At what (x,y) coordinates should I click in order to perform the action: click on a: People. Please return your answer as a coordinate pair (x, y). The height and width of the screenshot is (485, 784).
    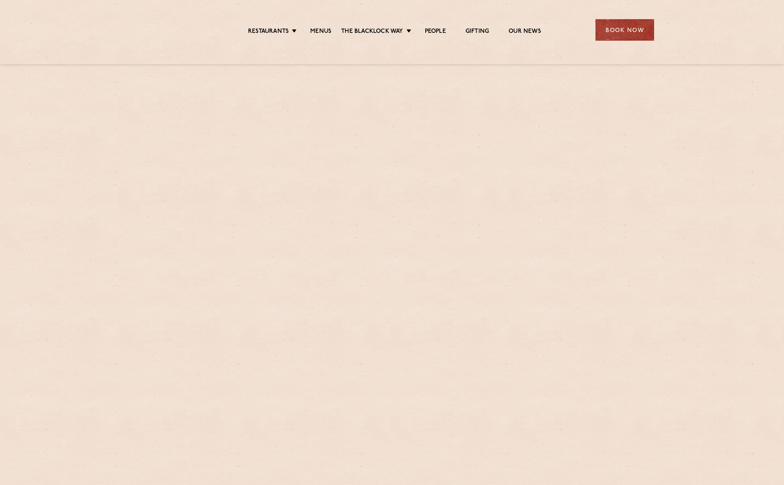
    Looking at the image, I should click on (435, 32).